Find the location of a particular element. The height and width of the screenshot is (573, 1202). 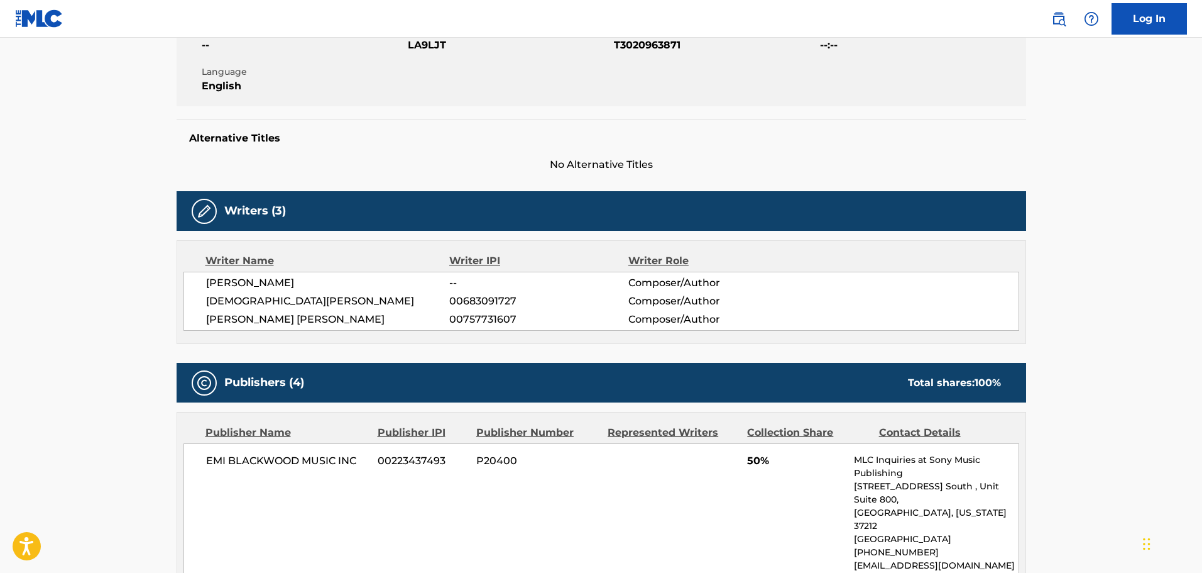

span: English is located at coordinates (303, 86).